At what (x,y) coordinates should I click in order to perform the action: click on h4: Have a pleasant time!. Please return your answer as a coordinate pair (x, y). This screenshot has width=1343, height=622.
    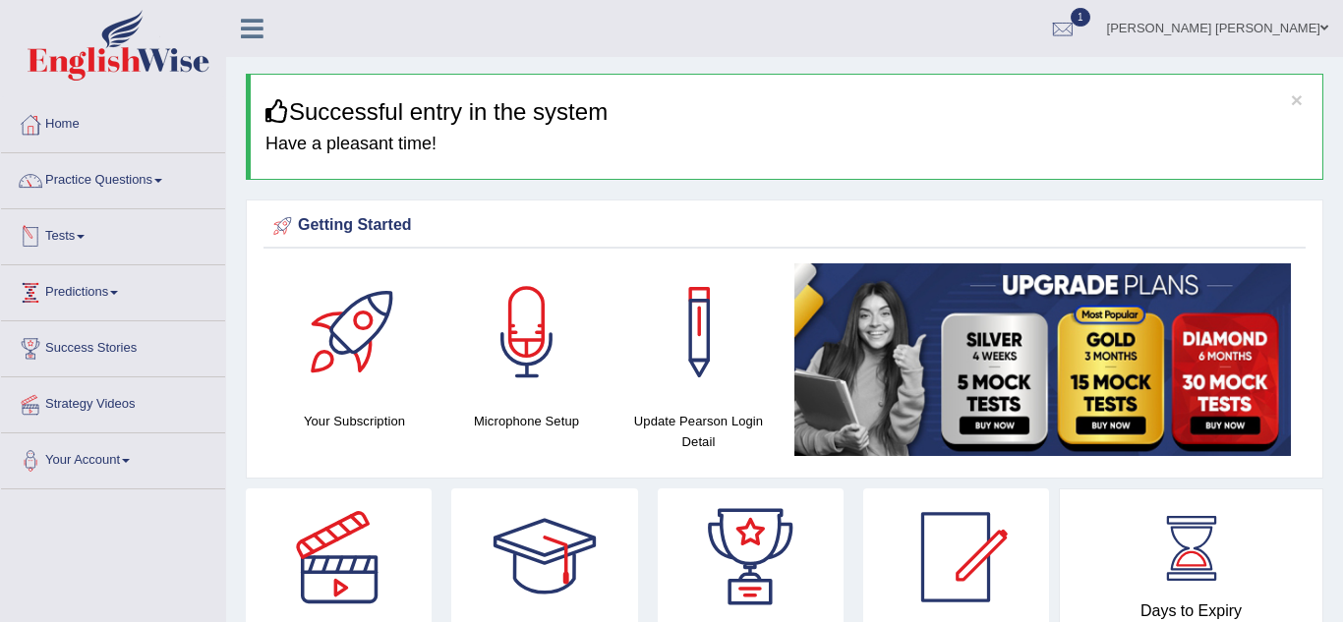
    Looking at the image, I should click on (787, 145).